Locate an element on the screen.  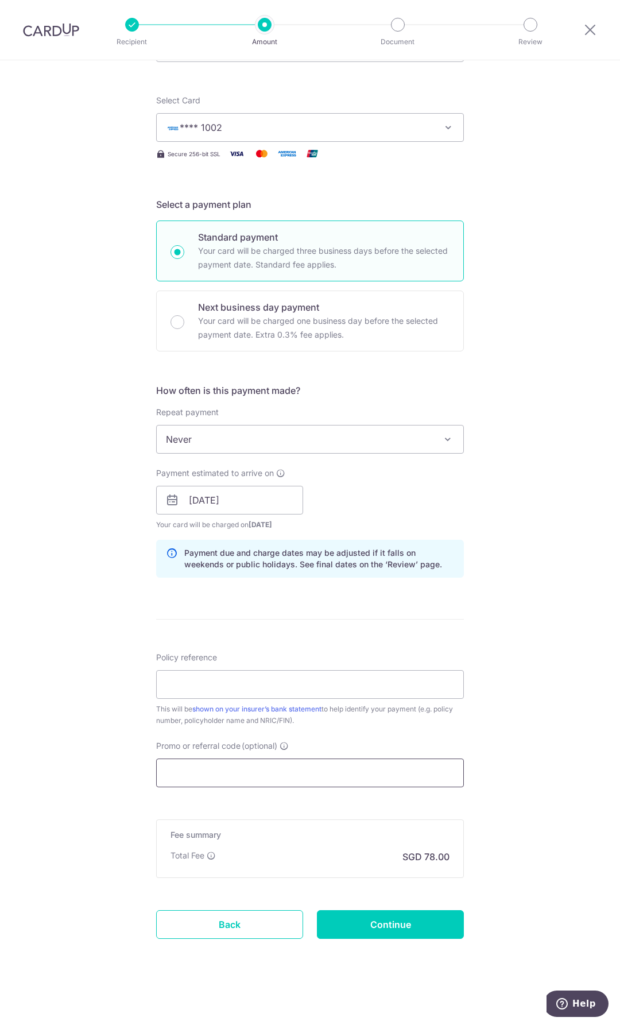
p: Your card will be charged three business days before the selected payment date. Standard fee appl... is located at coordinates (324, 258).